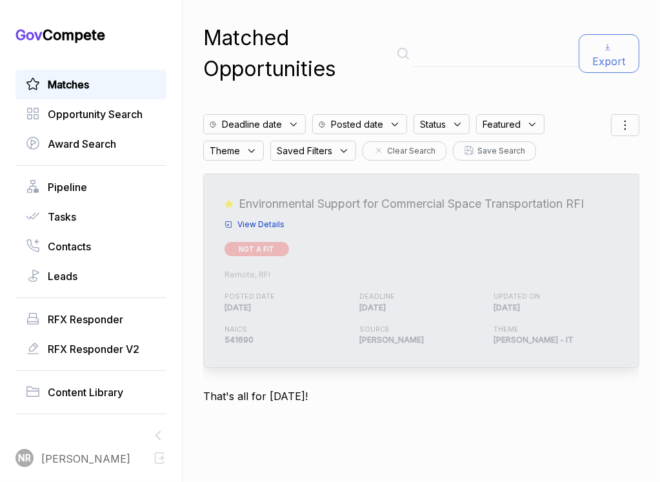 This screenshot has width=660, height=482. What do you see at coordinates (91, 392) in the screenshot?
I see `a: Content Library` at bounding box center [91, 392].